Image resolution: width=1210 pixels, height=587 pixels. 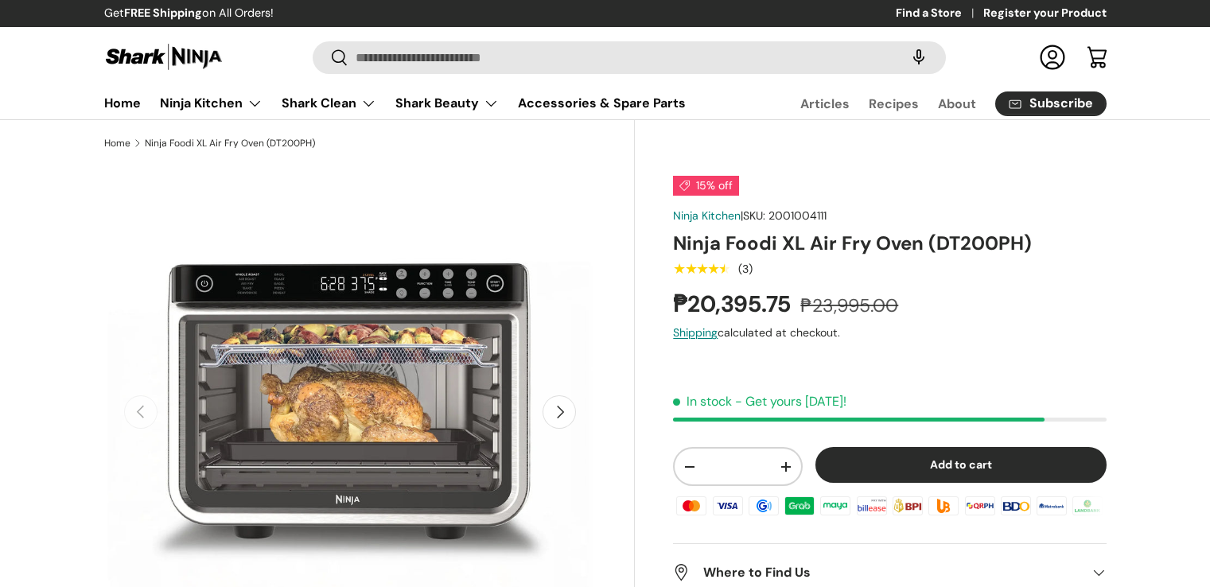 I want to click on img: billease, so click(x=872, y=506).